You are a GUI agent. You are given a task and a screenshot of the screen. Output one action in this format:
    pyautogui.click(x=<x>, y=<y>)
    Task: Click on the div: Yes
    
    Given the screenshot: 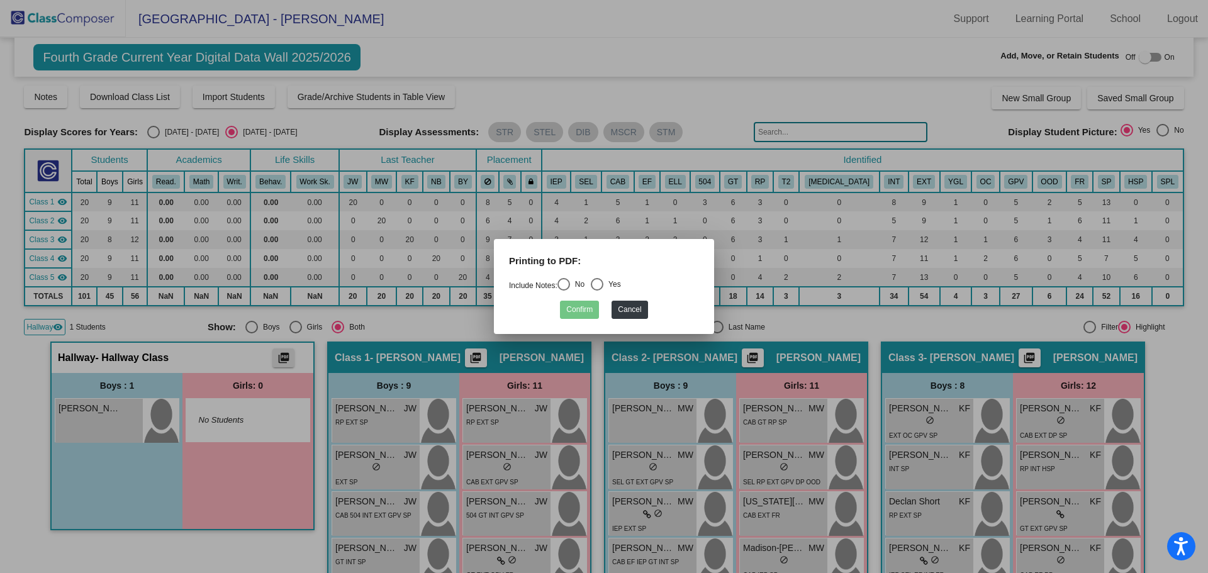 What is the action you would take?
    pyautogui.click(x=612, y=284)
    